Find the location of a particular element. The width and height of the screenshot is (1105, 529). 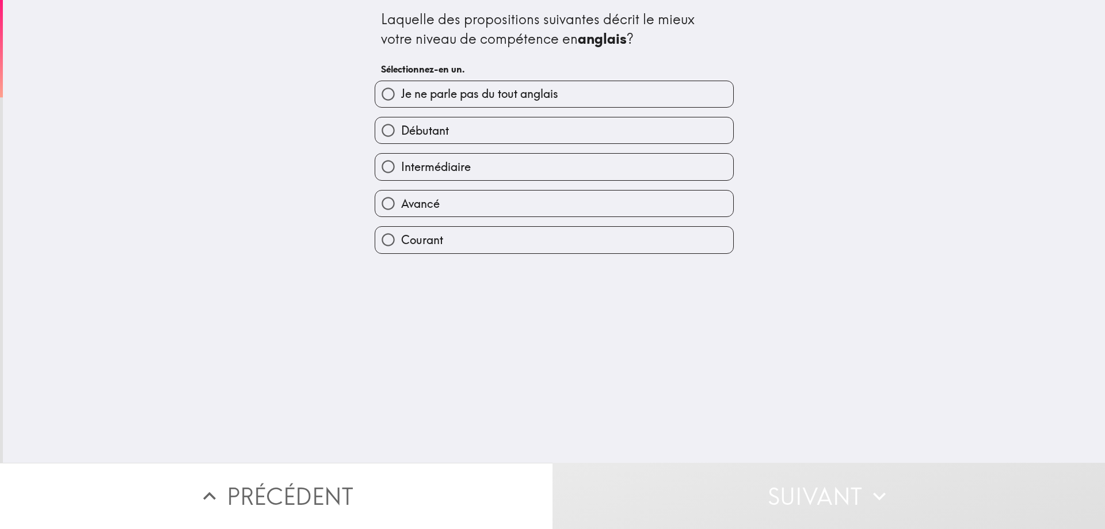

b: anglais is located at coordinates (602, 39).